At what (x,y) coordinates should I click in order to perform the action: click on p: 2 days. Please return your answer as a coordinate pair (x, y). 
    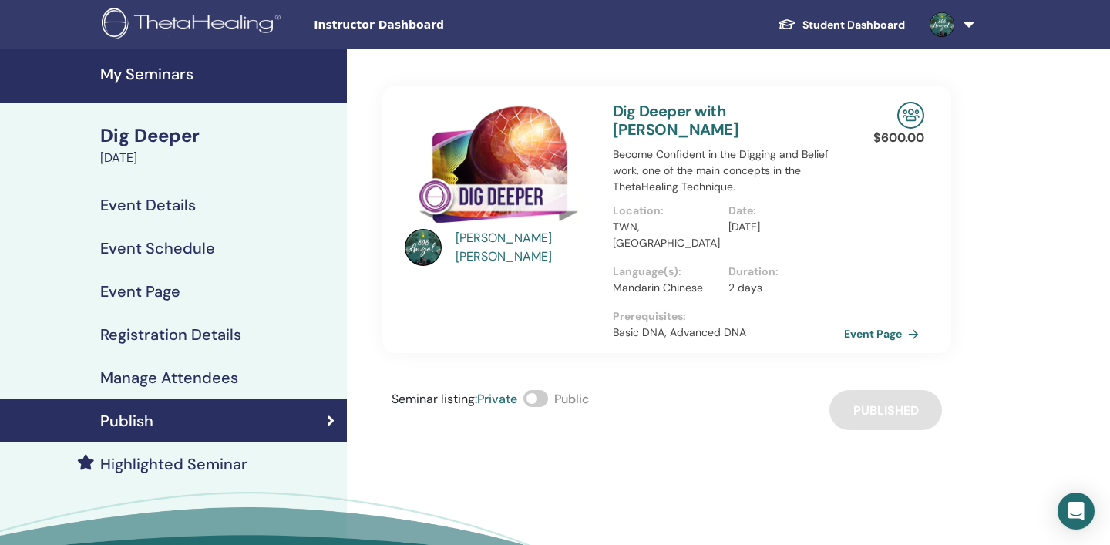
    Looking at the image, I should click on (781, 287).